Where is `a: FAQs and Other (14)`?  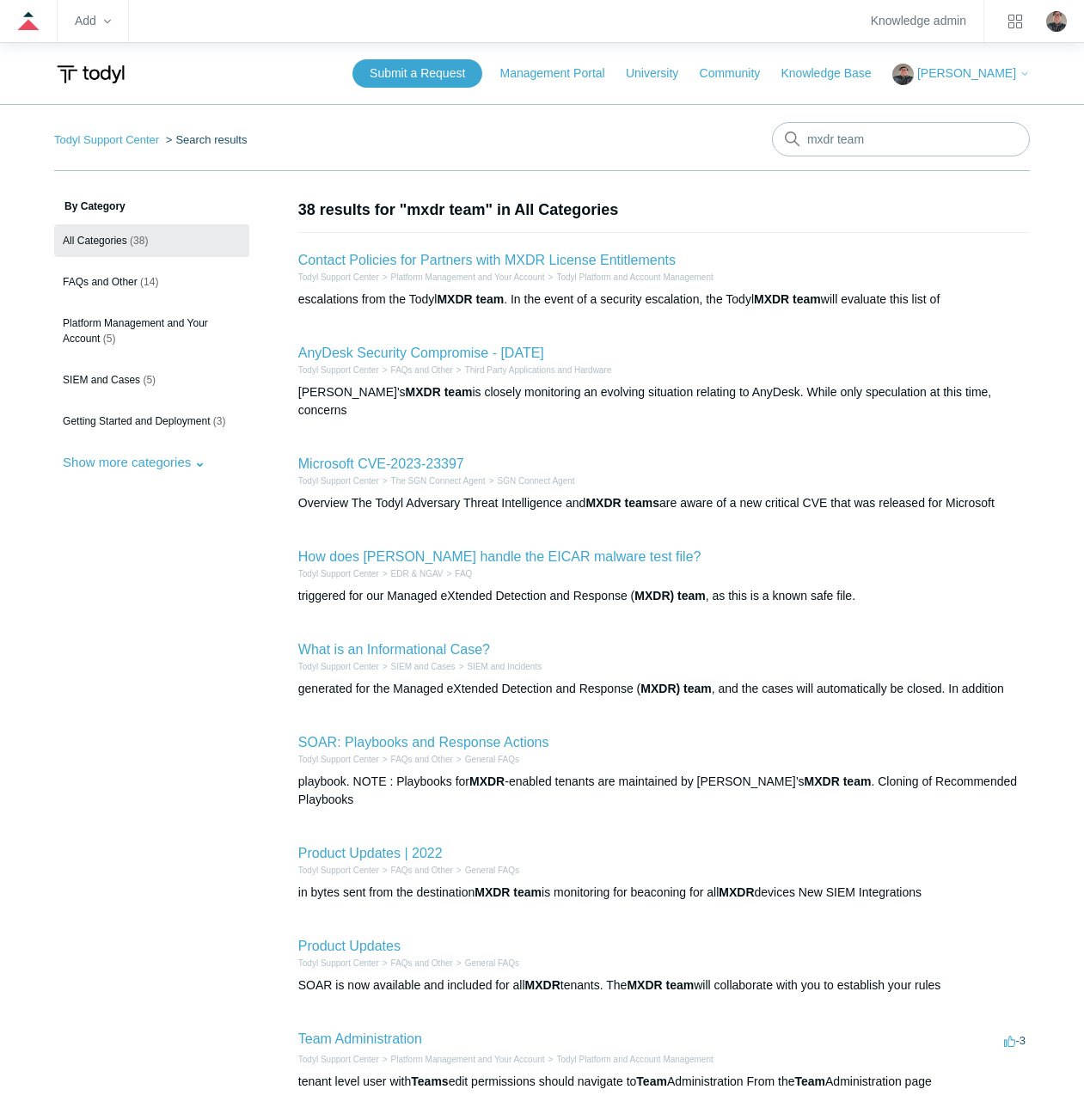
a: FAQs and Other (14) is located at coordinates (152, 282).